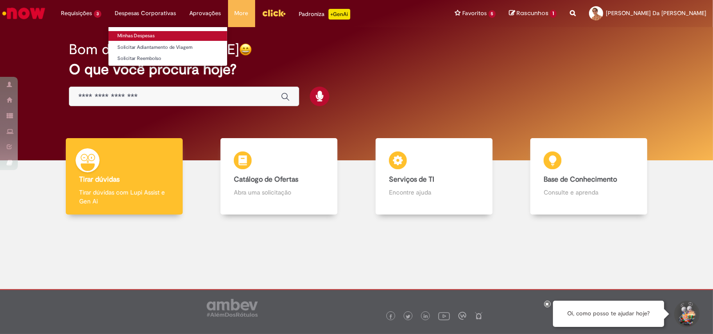 This screenshot has height=334, width=713. I want to click on a: Minhas Despesas, so click(168, 36).